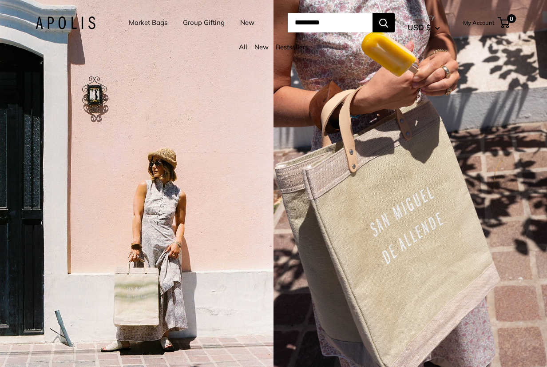  What do you see at coordinates (148, 23) in the screenshot?
I see `a: Market Bags` at bounding box center [148, 23].